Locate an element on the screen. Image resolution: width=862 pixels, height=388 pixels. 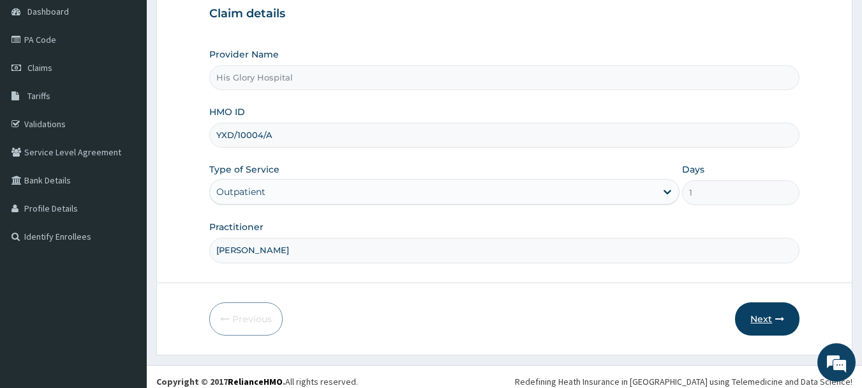
span: Tariffs is located at coordinates (39, 96).